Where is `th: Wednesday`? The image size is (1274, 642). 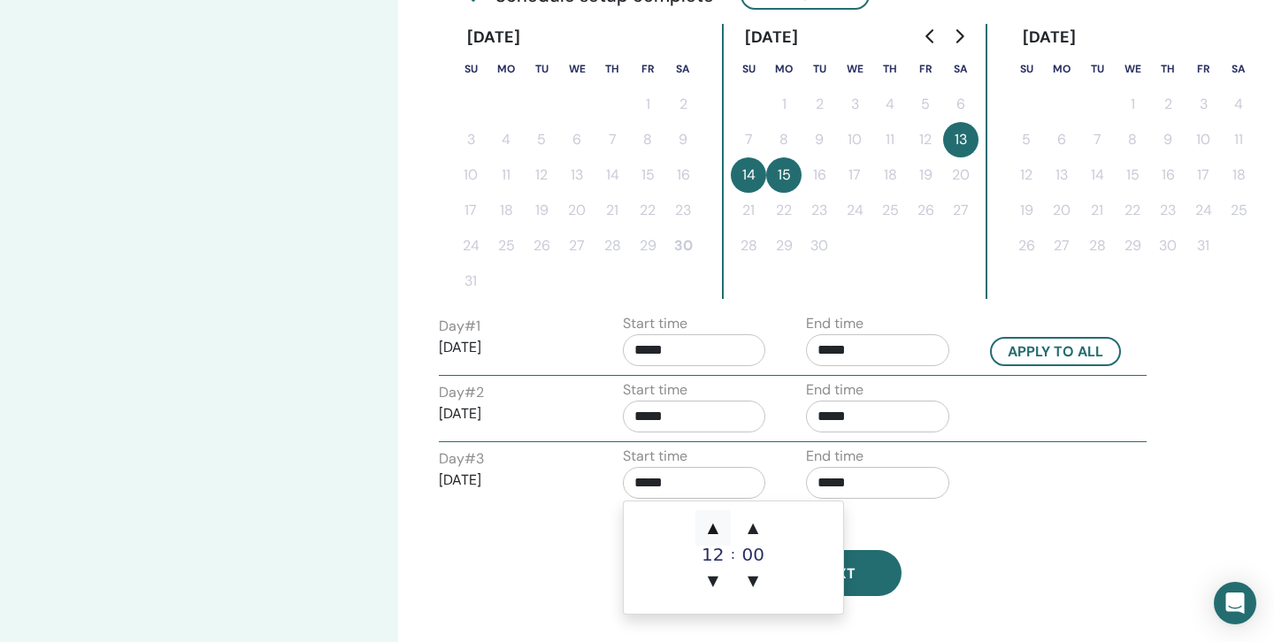
th: Wednesday is located at coordinates (577, 69).